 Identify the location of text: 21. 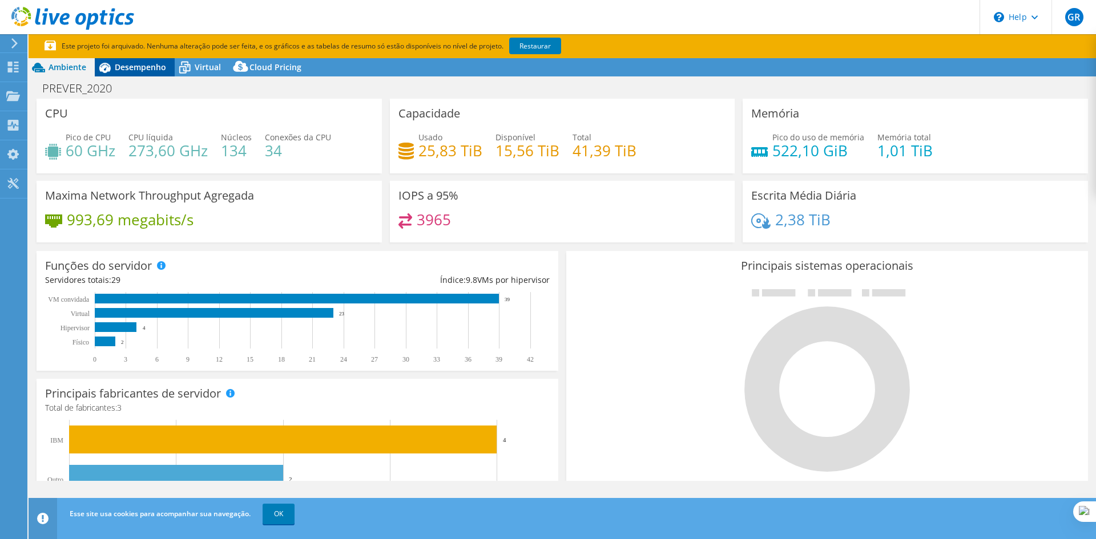
(312, 360).